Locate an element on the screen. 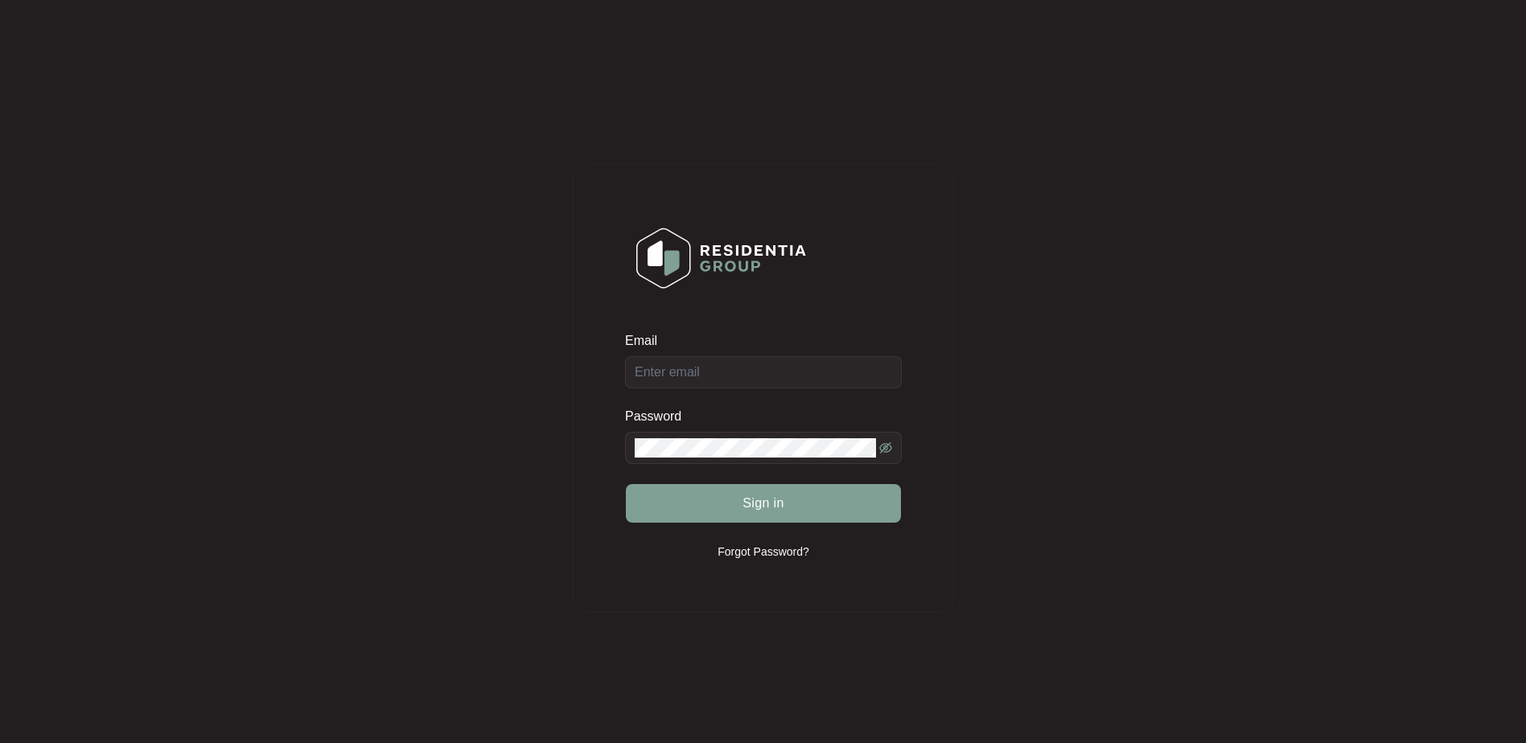 Image resolution: width=1526 pixels, height=743 pixels. input: Password is located at coordinates (755, 448).